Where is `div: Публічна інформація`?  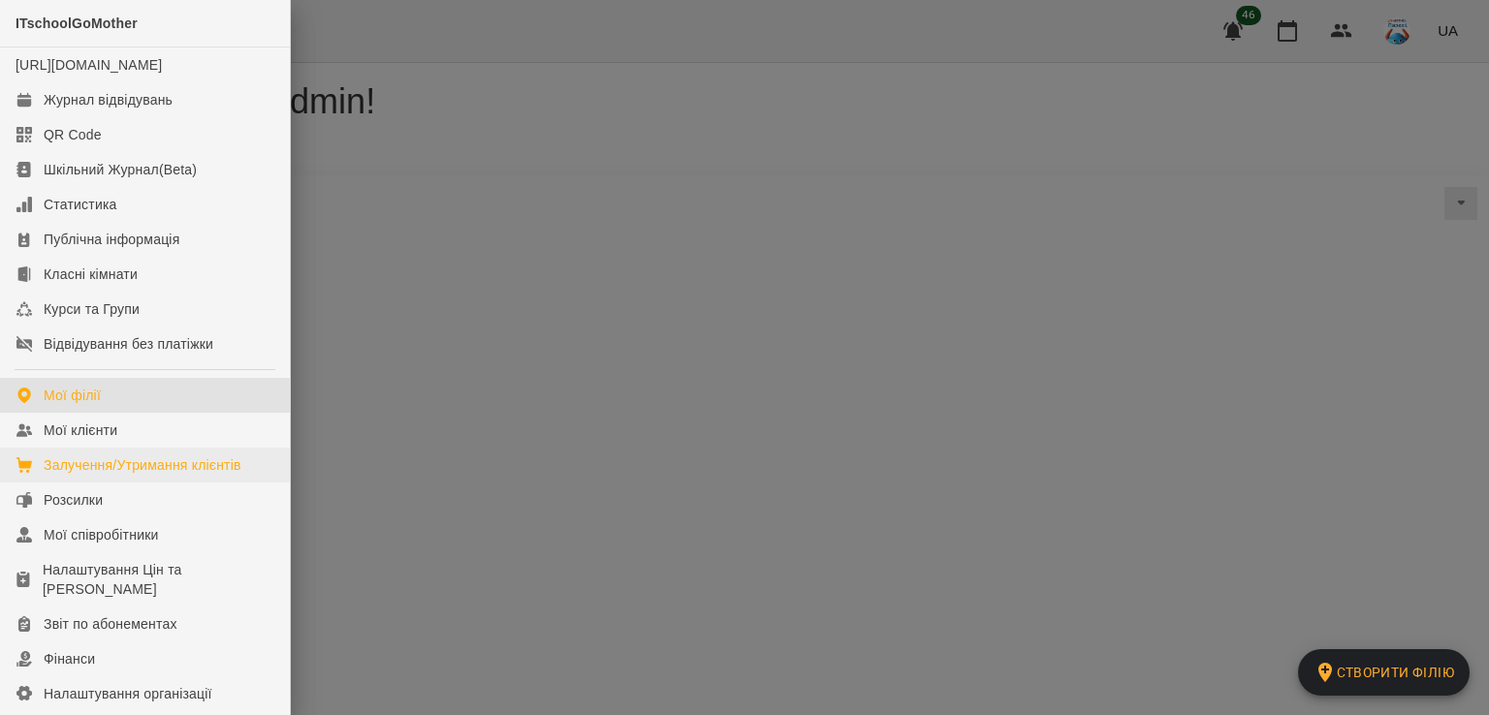 div: Публічна інформація is located at coordinates (111, 239).